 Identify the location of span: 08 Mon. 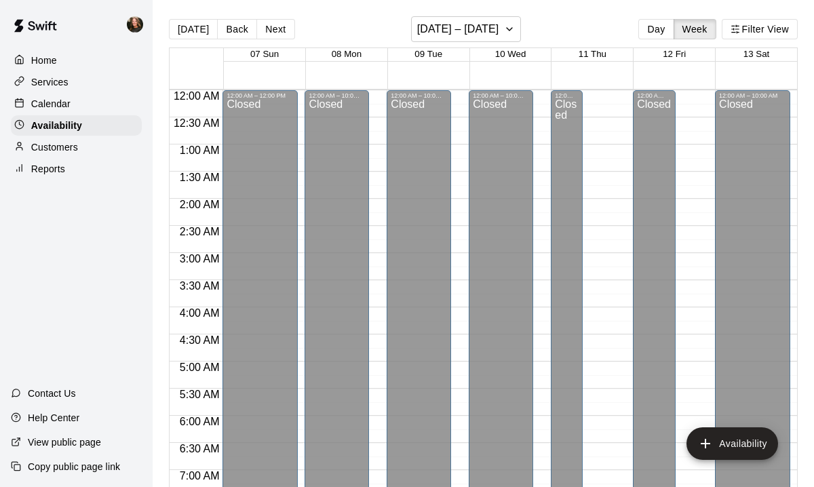
(346, 54).